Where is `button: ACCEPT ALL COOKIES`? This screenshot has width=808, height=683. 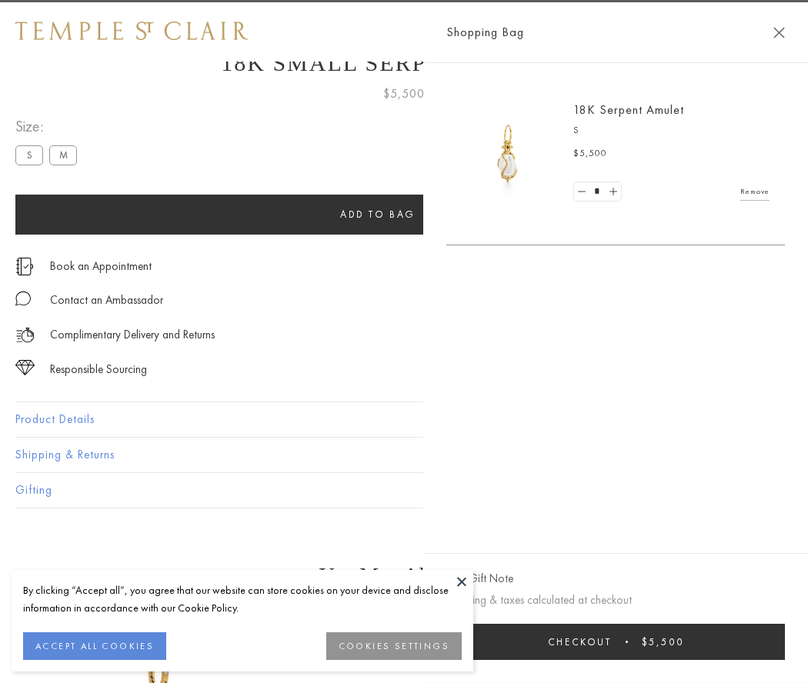
button: ACCEPT ALL COOKIES is located at coordinates (95, 646).